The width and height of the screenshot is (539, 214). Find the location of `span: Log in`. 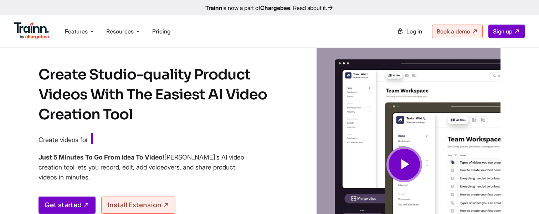

span: Log in is located at coordinates (414, 31).